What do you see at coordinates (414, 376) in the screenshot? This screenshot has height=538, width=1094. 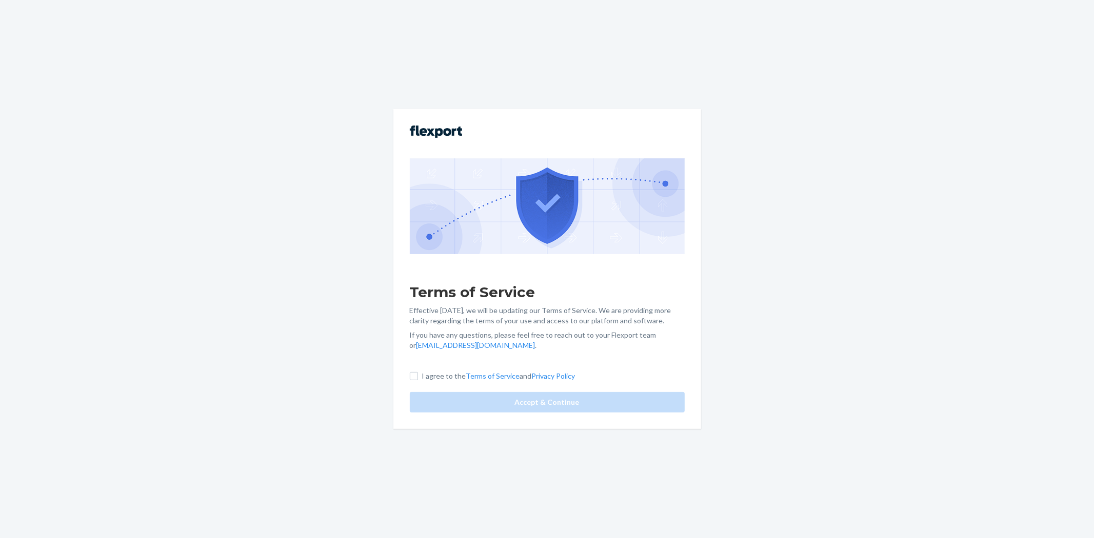 I see `input: I agree to theTerms of ServiceandPrivacy Policy` at bounding box center [414, 376].